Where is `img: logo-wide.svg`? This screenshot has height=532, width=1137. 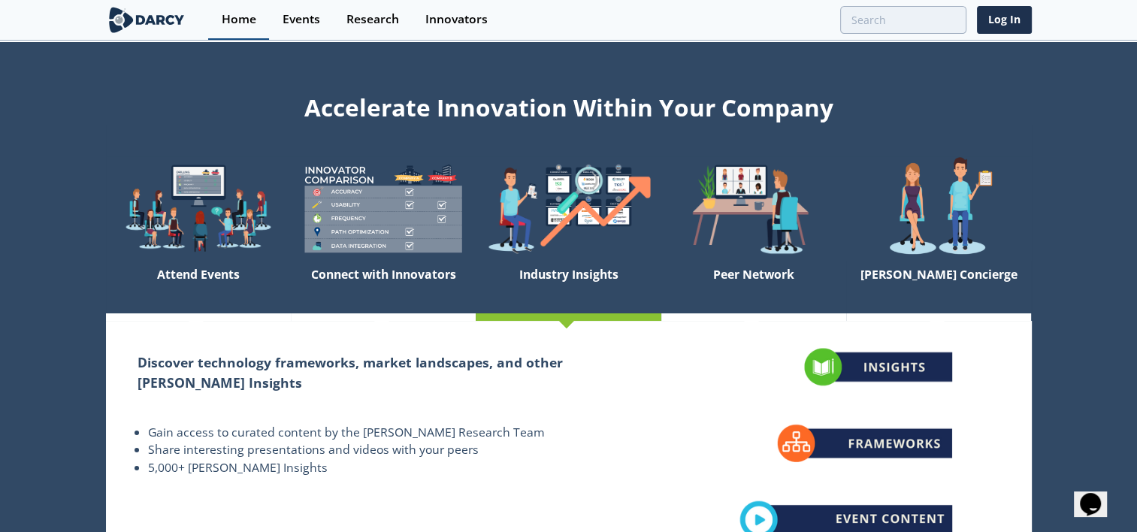
img: logo-wide.svg is located at coordinates (147, 20).